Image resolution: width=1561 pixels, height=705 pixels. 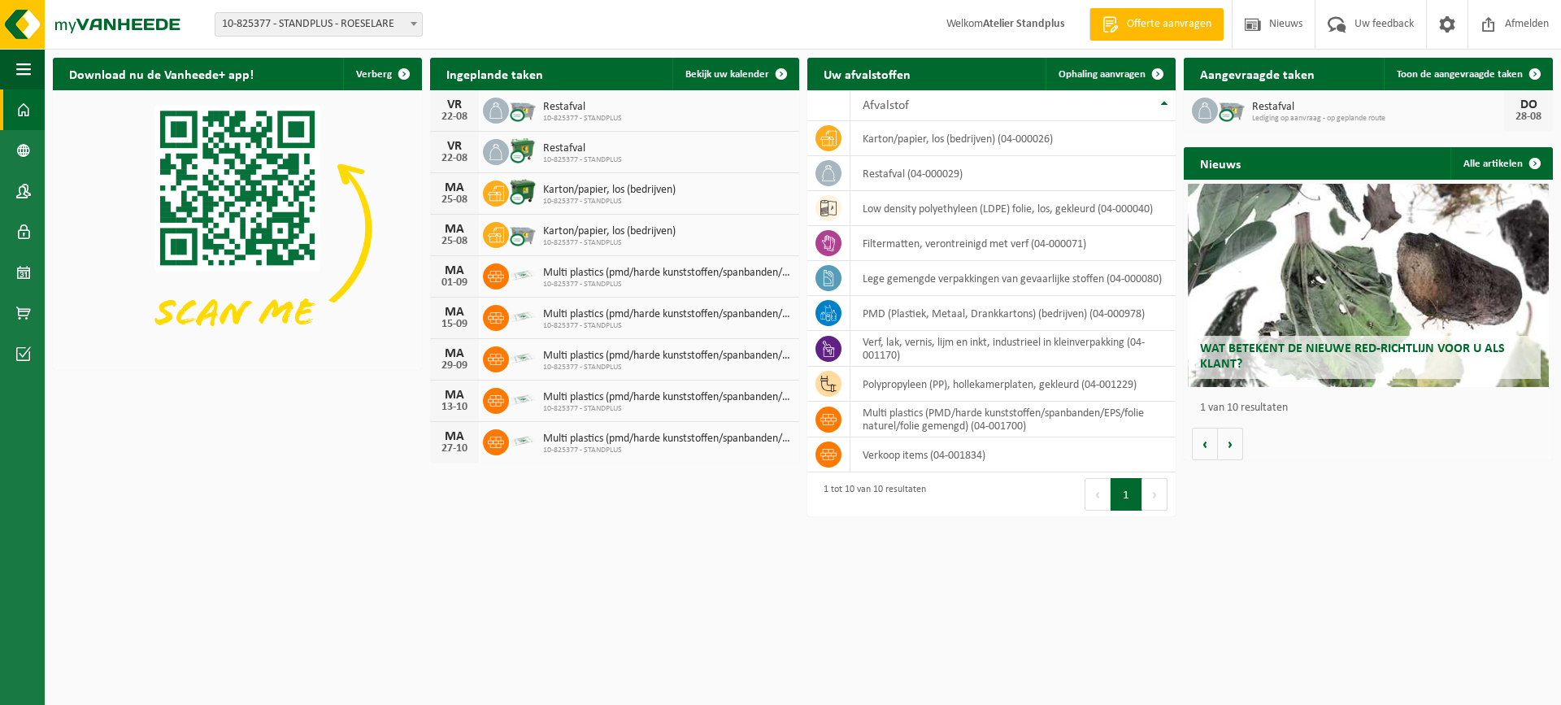 What do you see at coordinates (454, 407) in the screenshot?
I see `div: 13-10` at bounding box center [454, 407].